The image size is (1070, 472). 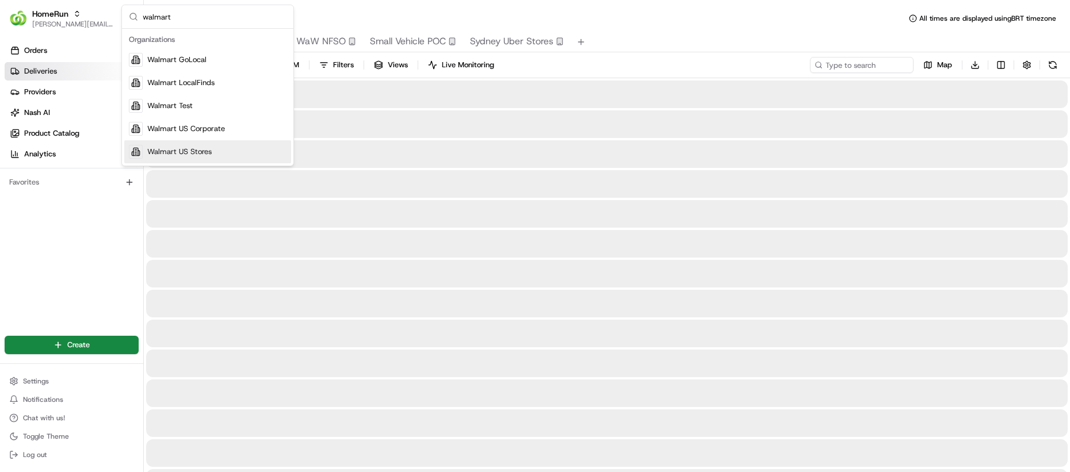 I want to click on span: Live Monitoring, so click(x=468, y=65).